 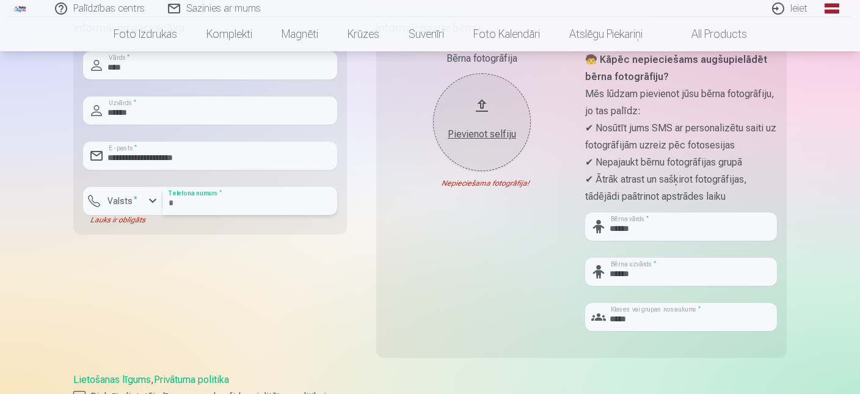 What do you see at coordinates (681, 162) in the screenshot?
I see `p: ✔ Nepajaukt bērnu fotogrāfijas grupā` at bounding box center [681, 162].